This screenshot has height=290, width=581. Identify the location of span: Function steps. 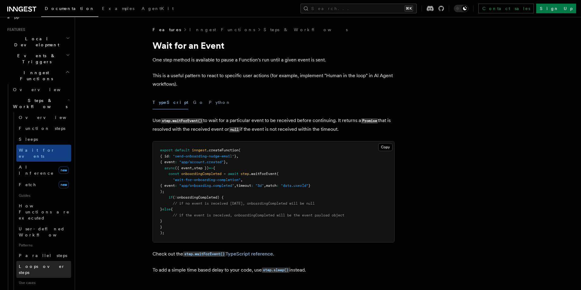
(42, 128).